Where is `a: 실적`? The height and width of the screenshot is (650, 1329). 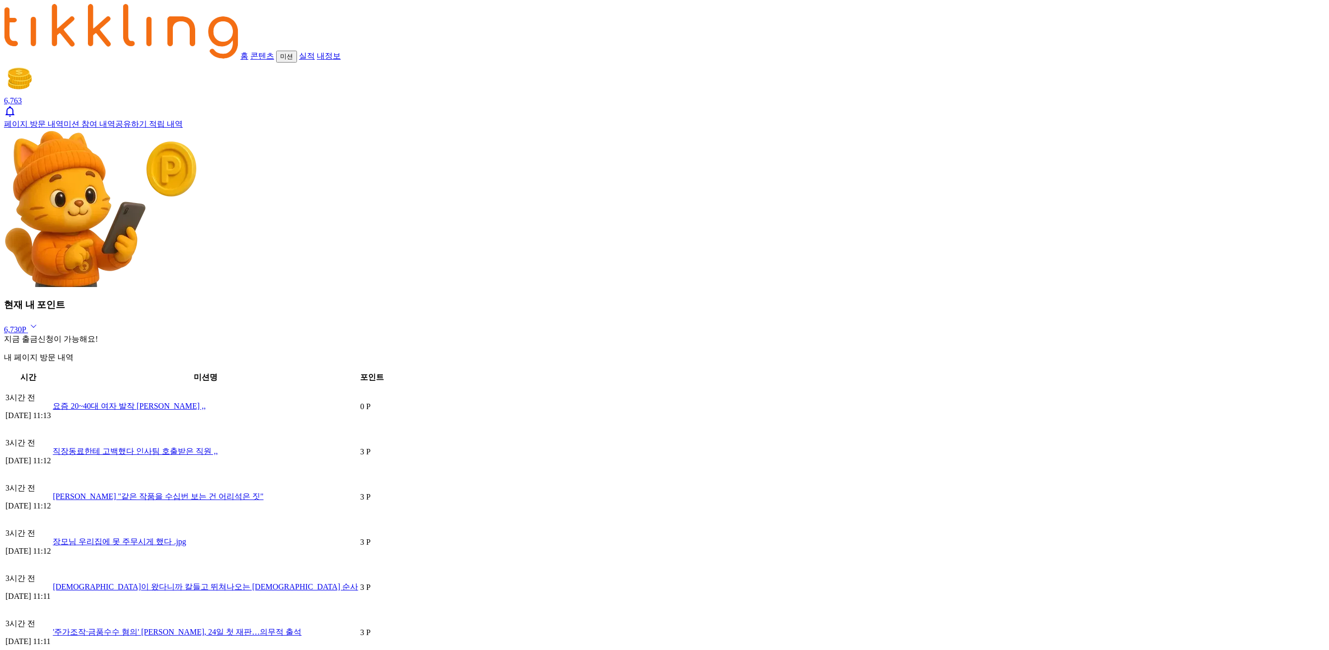 a: 실적 is located at coordinates (307, 56).